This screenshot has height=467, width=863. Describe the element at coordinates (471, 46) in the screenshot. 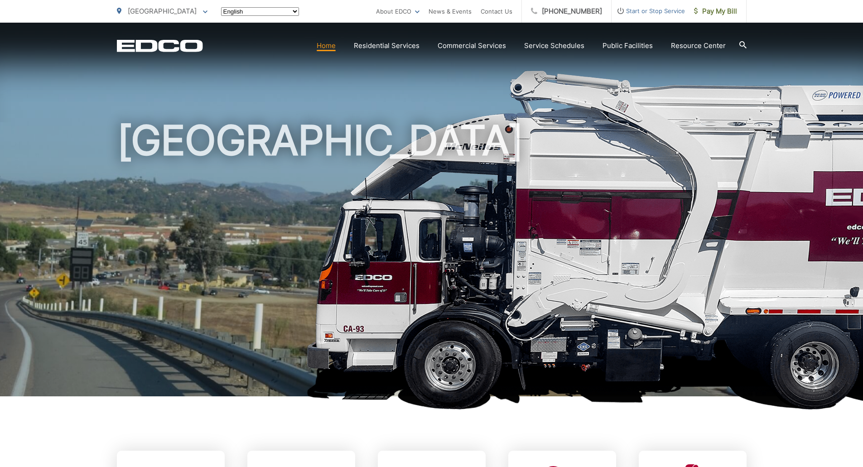

I see `a: Commercial Services` at that location.